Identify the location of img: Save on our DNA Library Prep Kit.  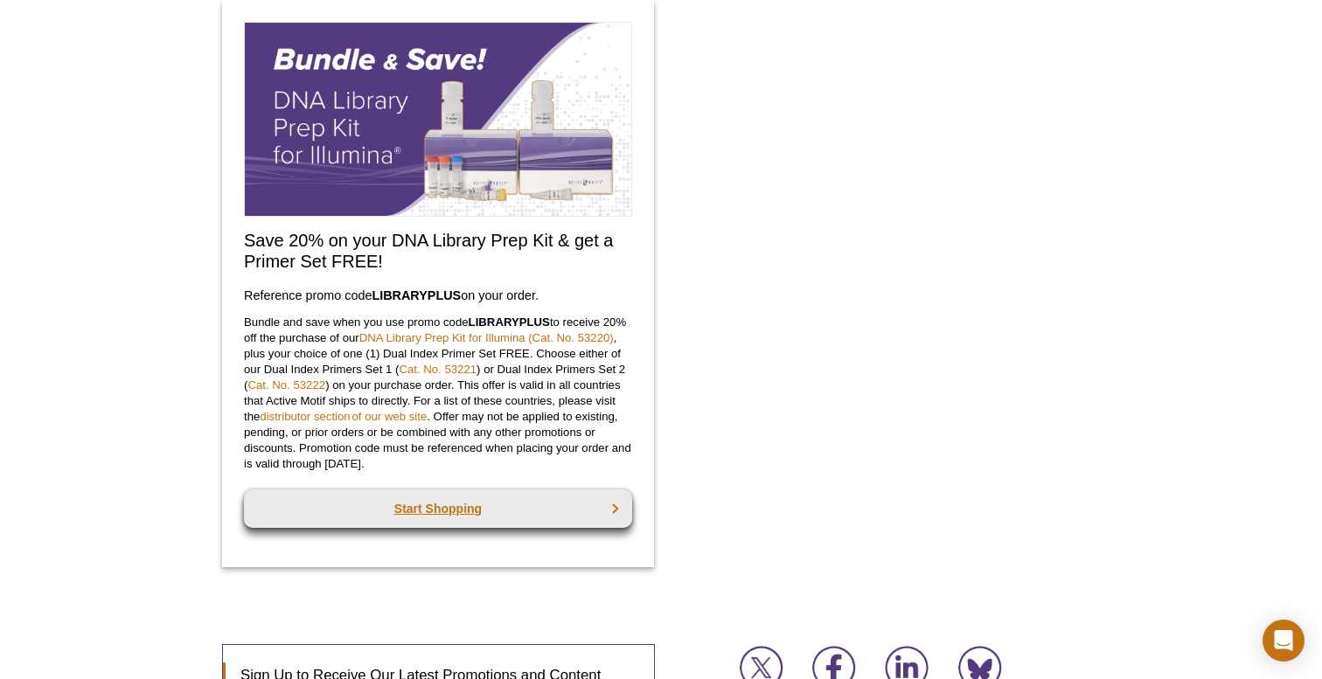
(438, 119).